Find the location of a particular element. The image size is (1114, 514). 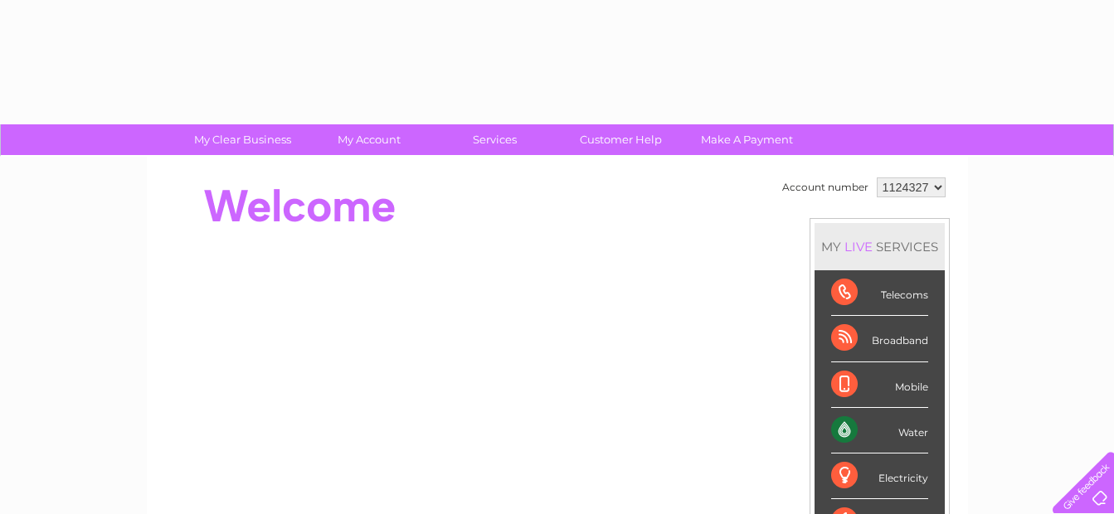

div: MY SERVICES is located at coordinates (880, 246).